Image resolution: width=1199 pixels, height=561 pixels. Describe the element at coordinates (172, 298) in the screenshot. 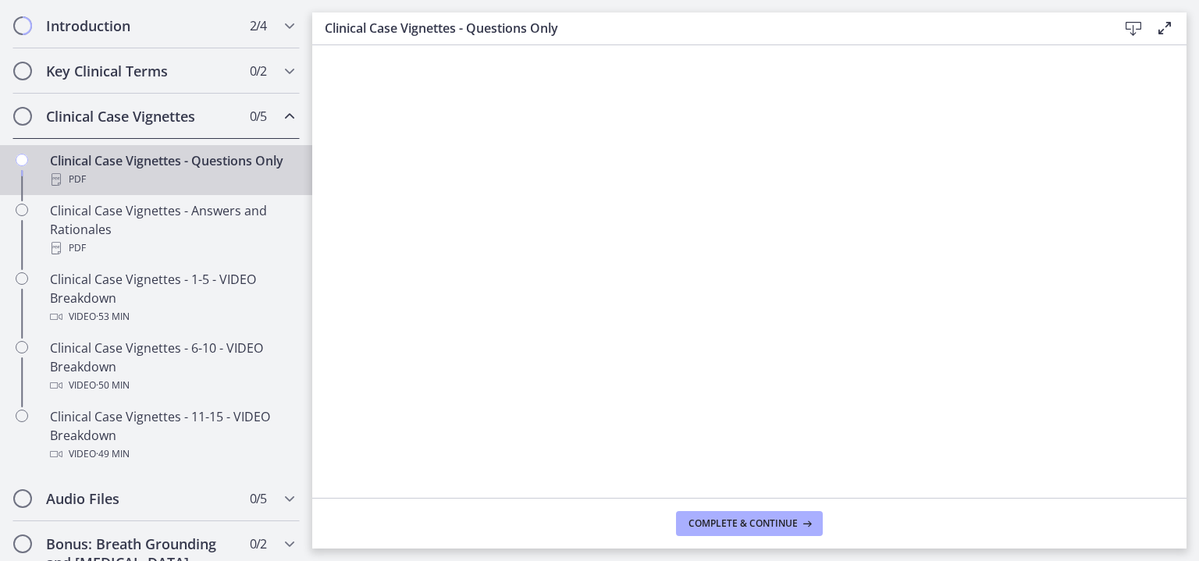

I see `div: Clinical Case Vignettes - 1-5 - VIDEO Breakdown` at that location.